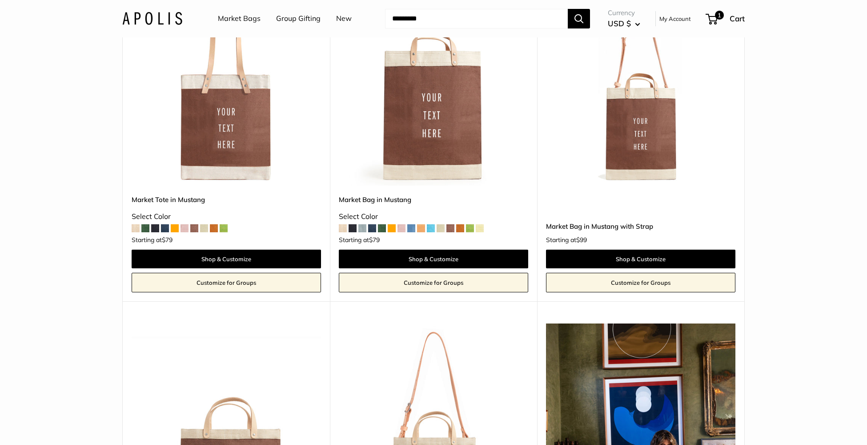 The width and height of the screenshot is (867, 445). What do you see at coordinates (675, 19) in the screenshot?
I see `a: My Account` at bounding box center [675, 19].